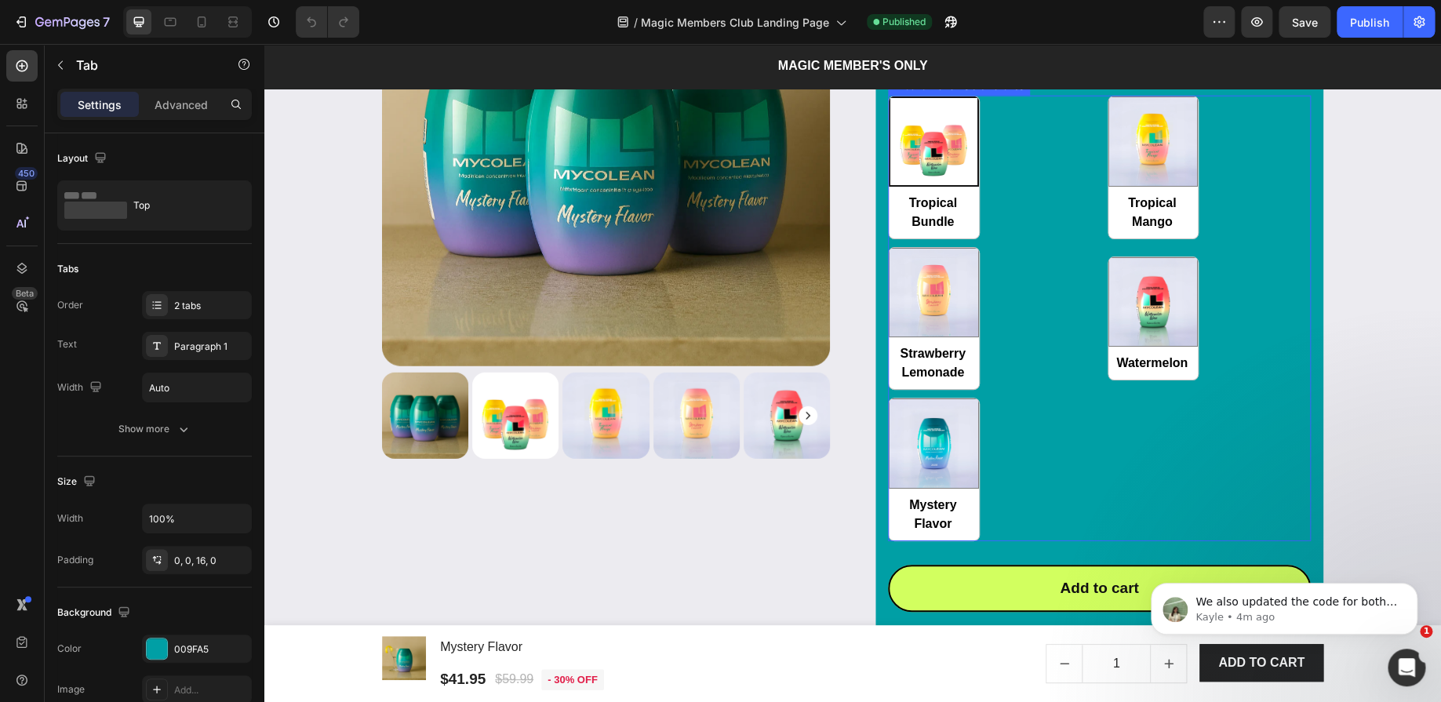 This screenshot has height=702, width=1441. I want to click on div: Show more, so click(155, 429).